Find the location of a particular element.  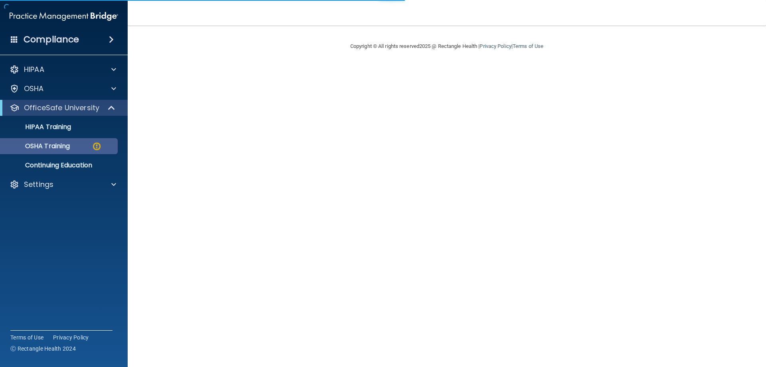

p: Continuing Education is located at coordinates (59, 165).